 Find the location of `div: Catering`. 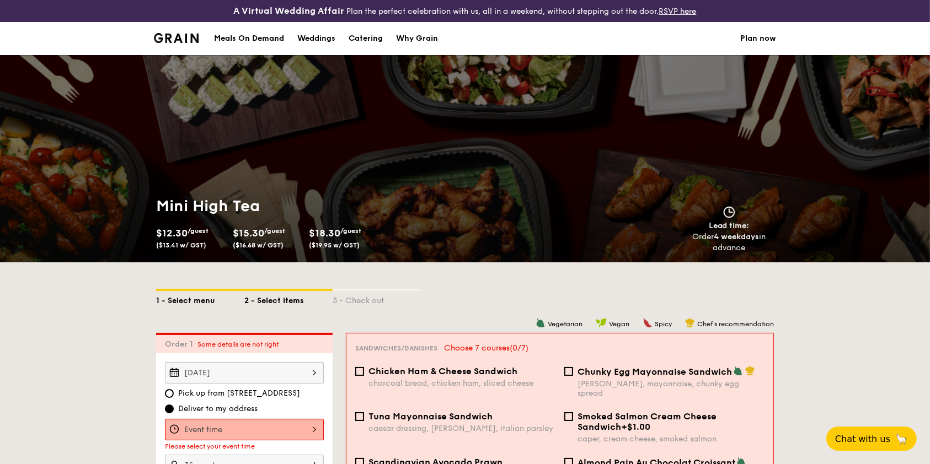

div: Catering is located at coordinates (366, 39).